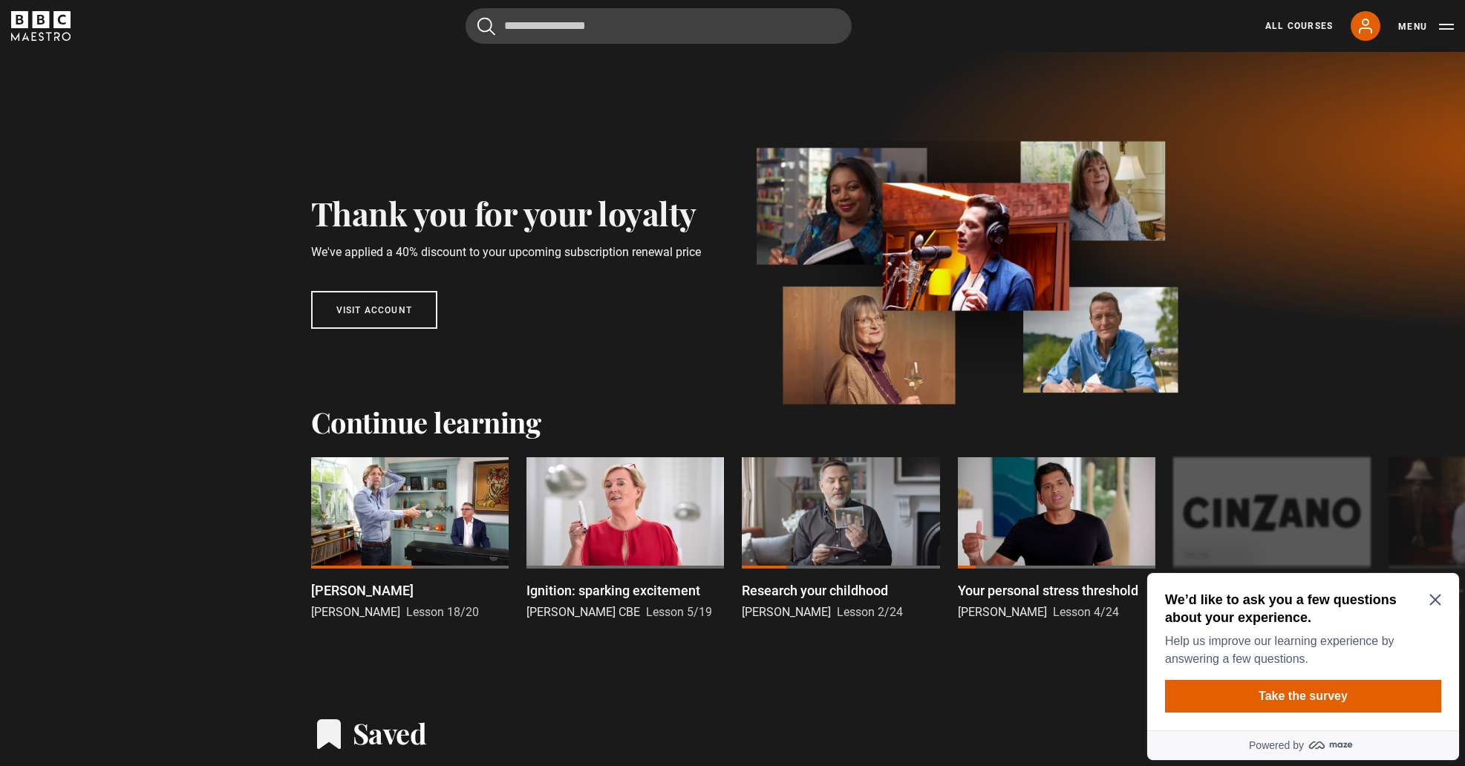 The width and height of the screenshot is (1465, 766). I want to click on h2: Continue learning, so click(733, 422).